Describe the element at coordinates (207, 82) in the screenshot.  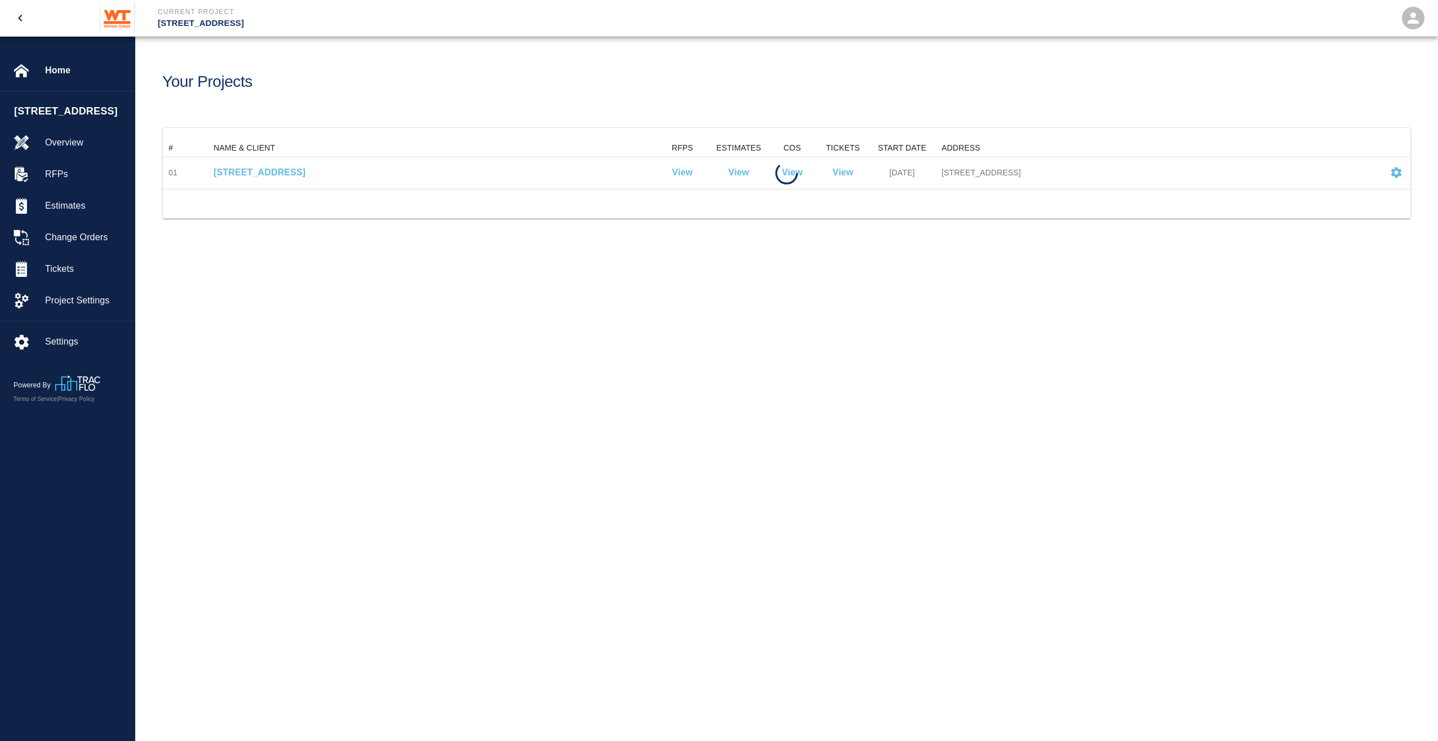
I see `h1: Your Projects` at that location.